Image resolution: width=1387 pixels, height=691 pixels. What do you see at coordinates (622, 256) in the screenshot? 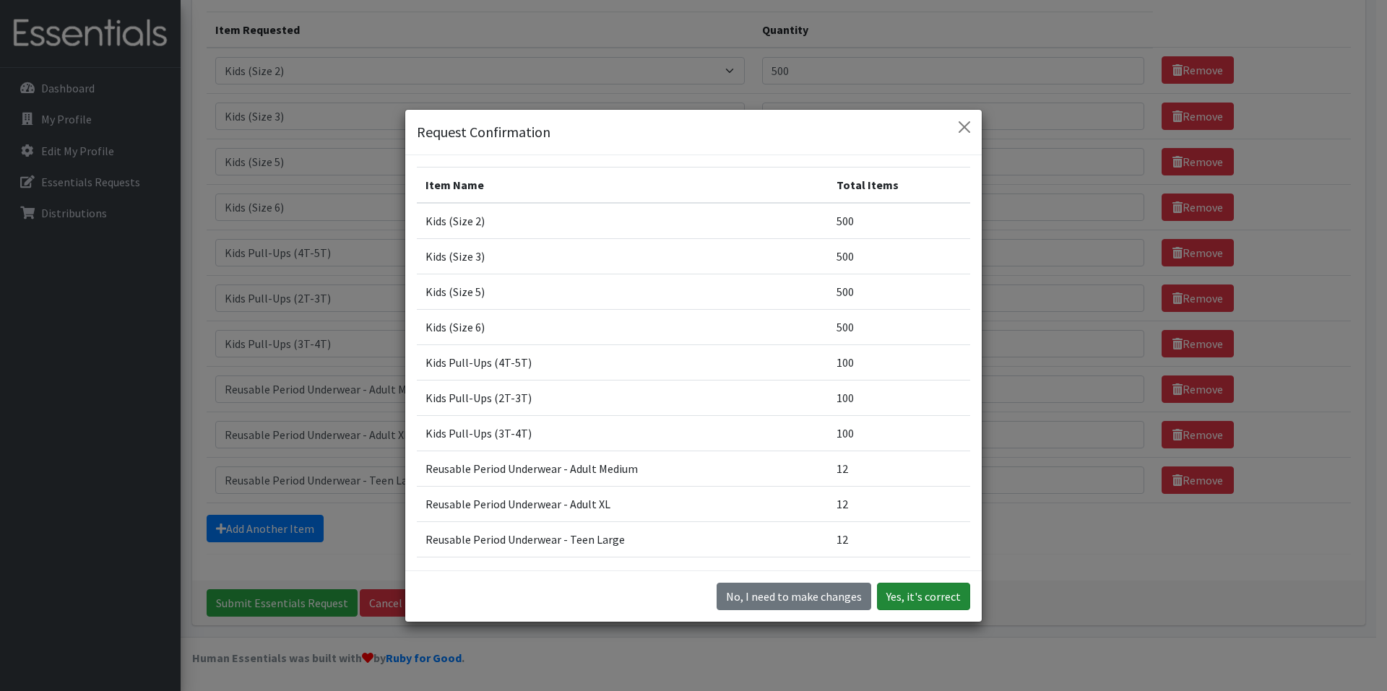
I see `td: Kids (Size 3)` at bounding box center [622, 256].